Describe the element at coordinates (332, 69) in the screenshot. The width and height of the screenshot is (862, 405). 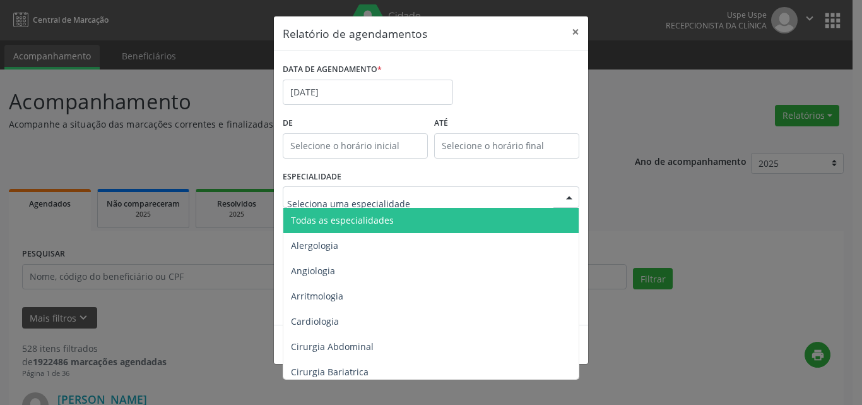
I see `label: DATA DE AGENDAMENTO` at that location.